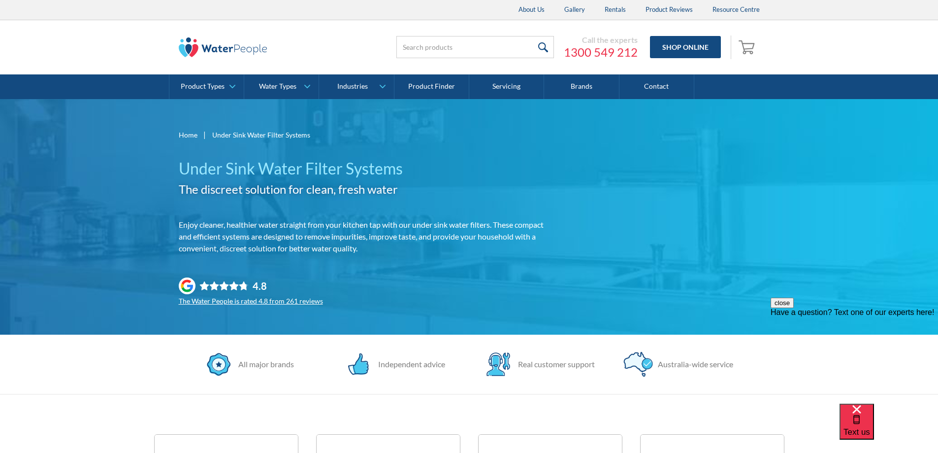 This screenshot has width=938, height=453. I want to click on div: Rating: 4.8 out of 5, so click(378, 286).